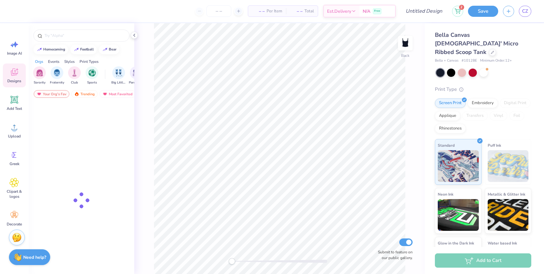  What do you see at coordinates (498, 116) in the screenshot?
I see `div: Vinyl` at bounding box center [498, 116].